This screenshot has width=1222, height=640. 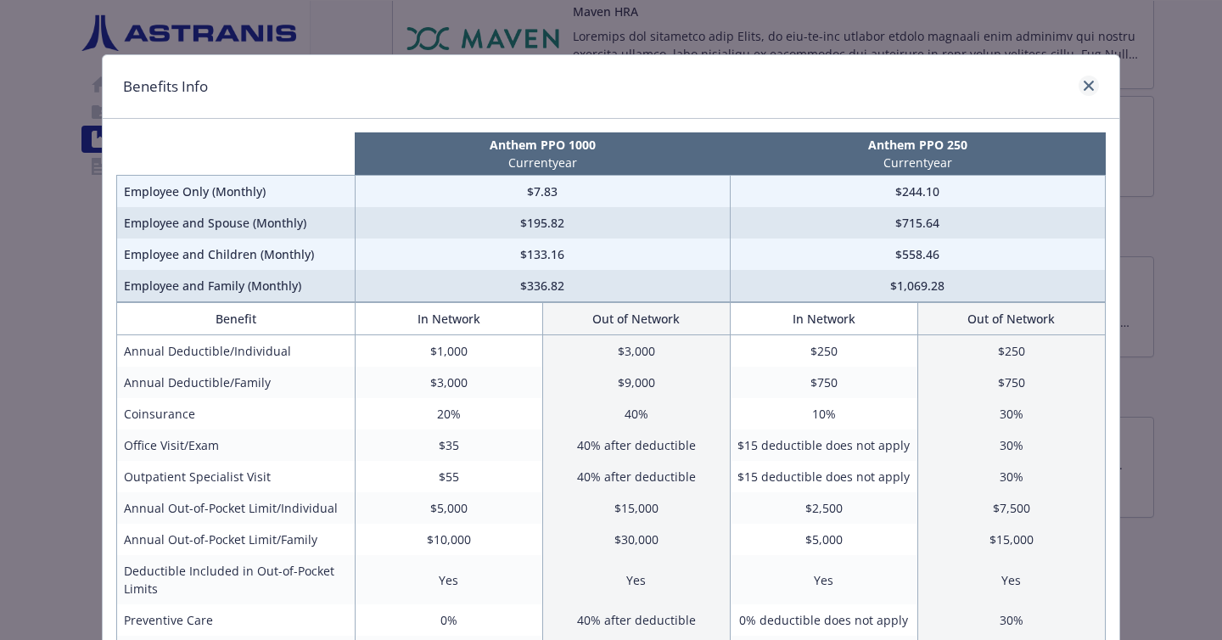 What do you see at coordinates (236, 154) in the screenshot?
I see `th: intentionally left blank` at bounding box center [236, 154].